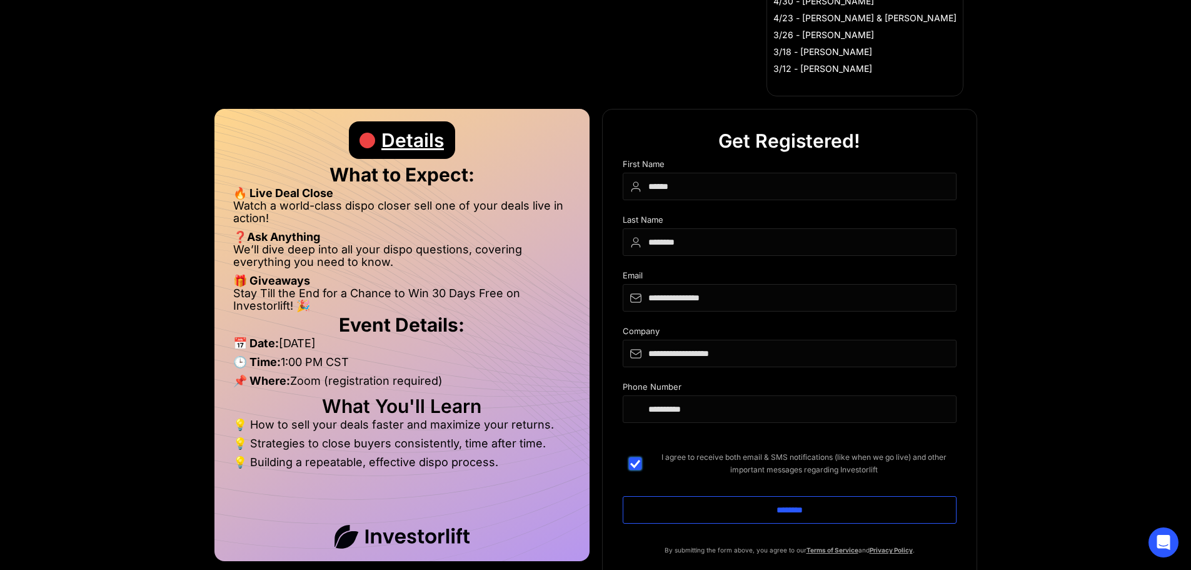 The width and height of the screenshot is (1191, 570). I want to click on h2: What You'll Learn, so click(402, 406).